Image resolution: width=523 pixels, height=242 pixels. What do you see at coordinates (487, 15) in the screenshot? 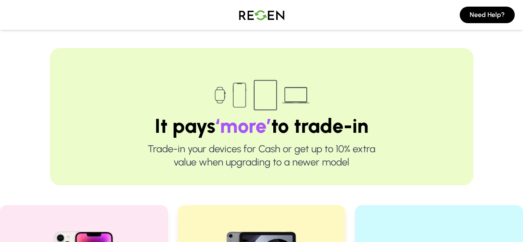
I see `button: Need Help?` at bounding box center [487, 15].